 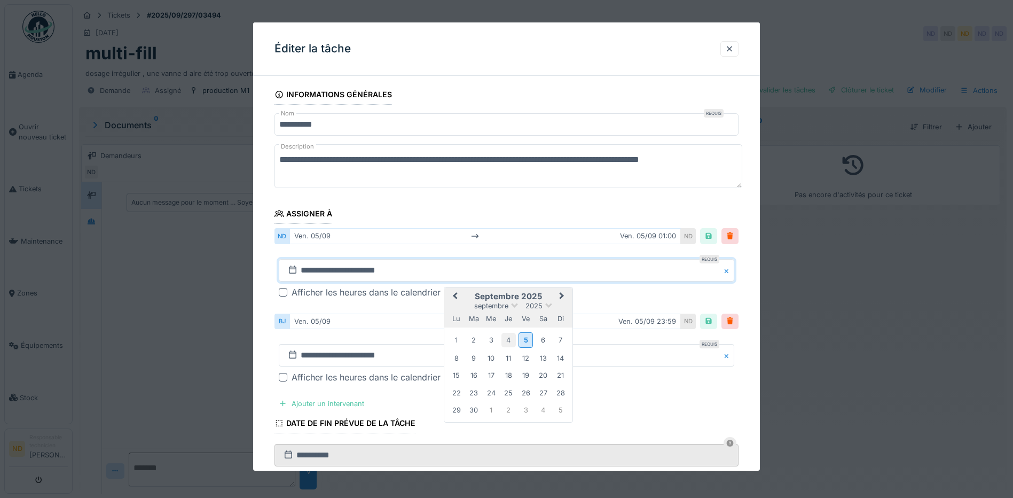 I want to click on div: Ajouter un intervenant, so click(x=321, y=403).